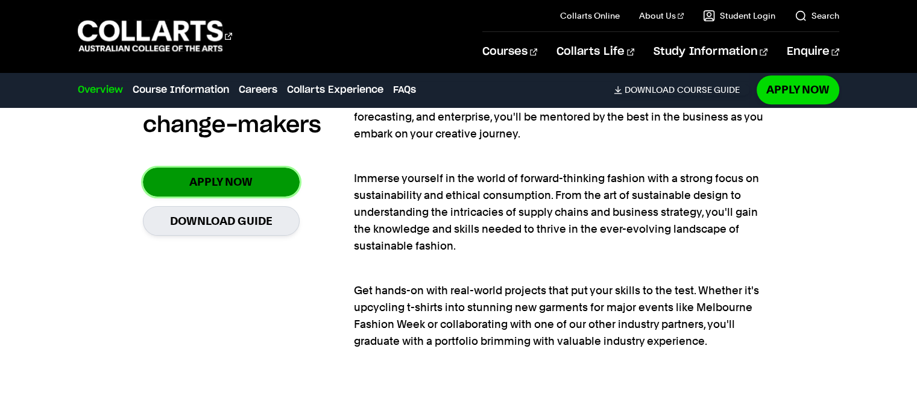  Describe the element at coordinates (221, 221) in the screenshot. I see `a: Download Guide` at that location.